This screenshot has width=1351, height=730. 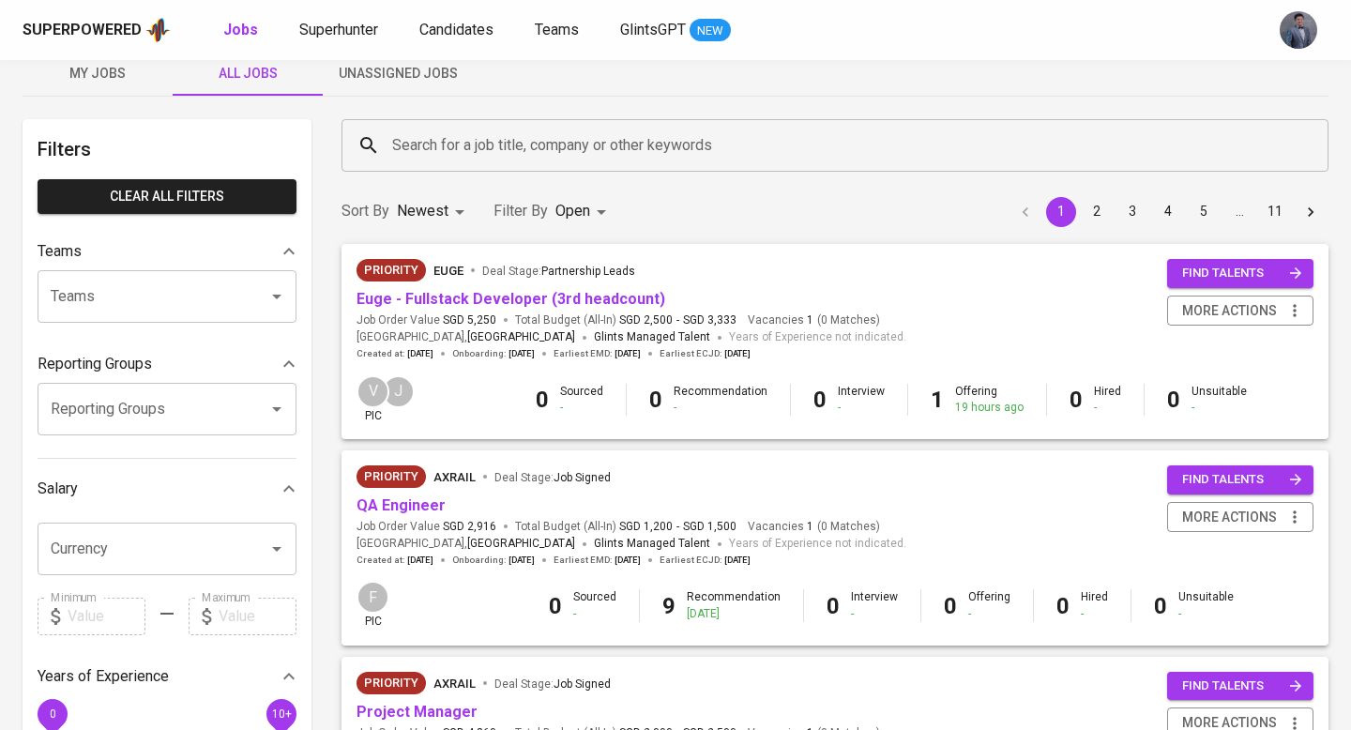 I want to click on h6: Filters, so click(x=167, y=149).